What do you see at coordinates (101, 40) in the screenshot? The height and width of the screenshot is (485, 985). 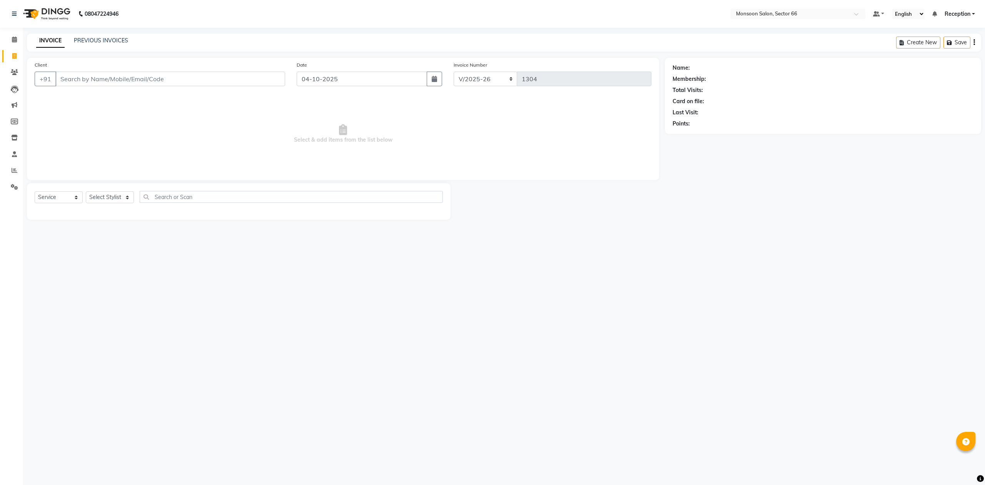 I see `a: PREVIOUS INVOICES` at bounding box center [101, 40].